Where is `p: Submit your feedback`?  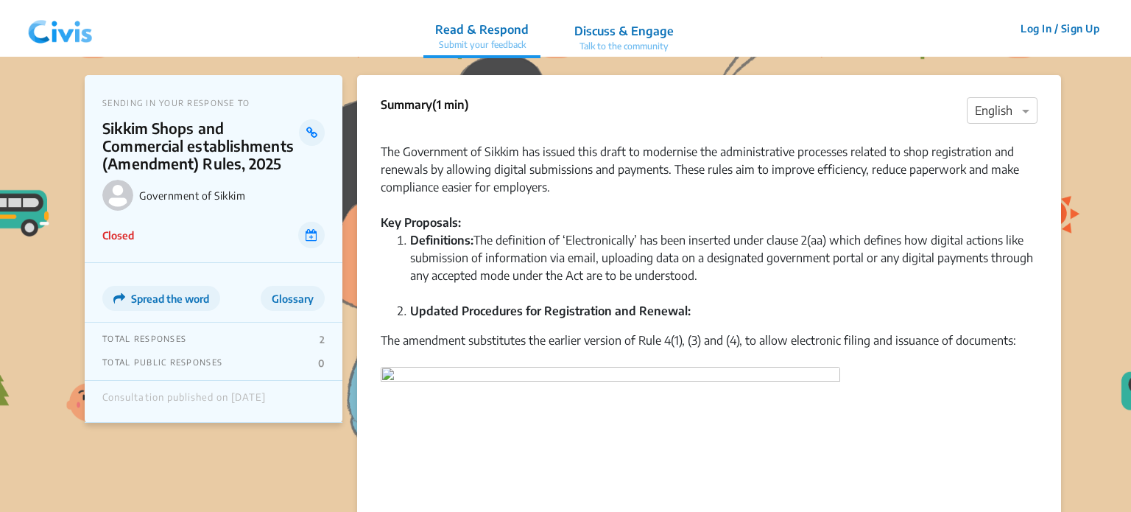
p: Submit your feedback is located at coordinates (482, 45).